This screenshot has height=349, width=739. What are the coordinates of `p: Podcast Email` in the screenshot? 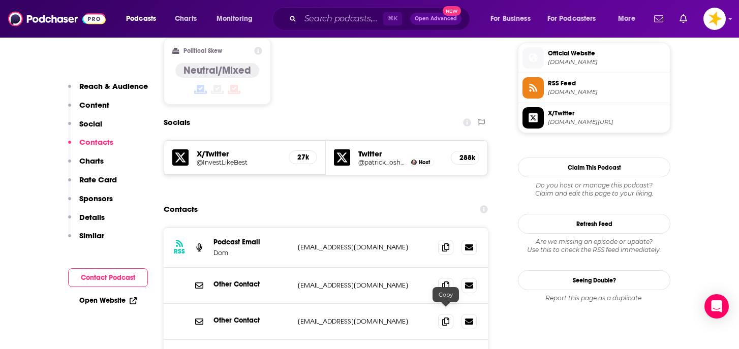 It's located at (252, 242).